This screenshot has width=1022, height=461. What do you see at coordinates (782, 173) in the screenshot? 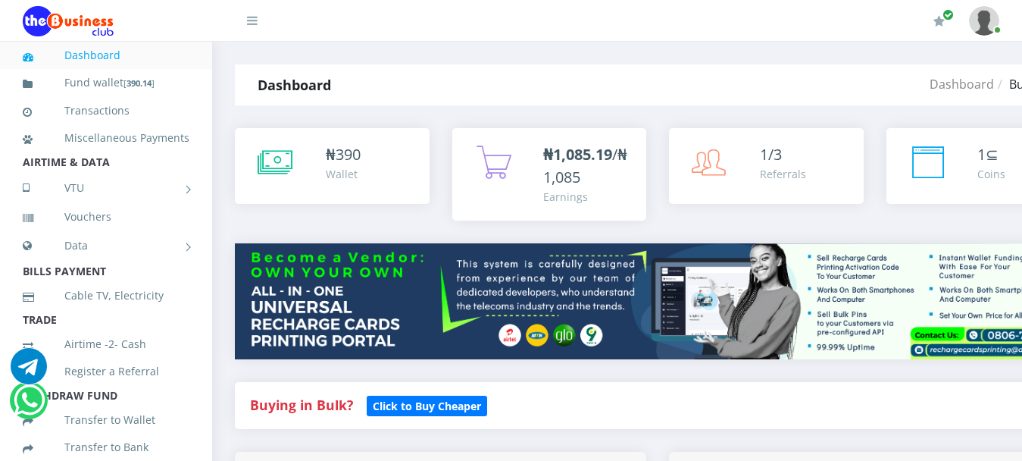
I see `div: Referrals` at bounding box center [782, 173].